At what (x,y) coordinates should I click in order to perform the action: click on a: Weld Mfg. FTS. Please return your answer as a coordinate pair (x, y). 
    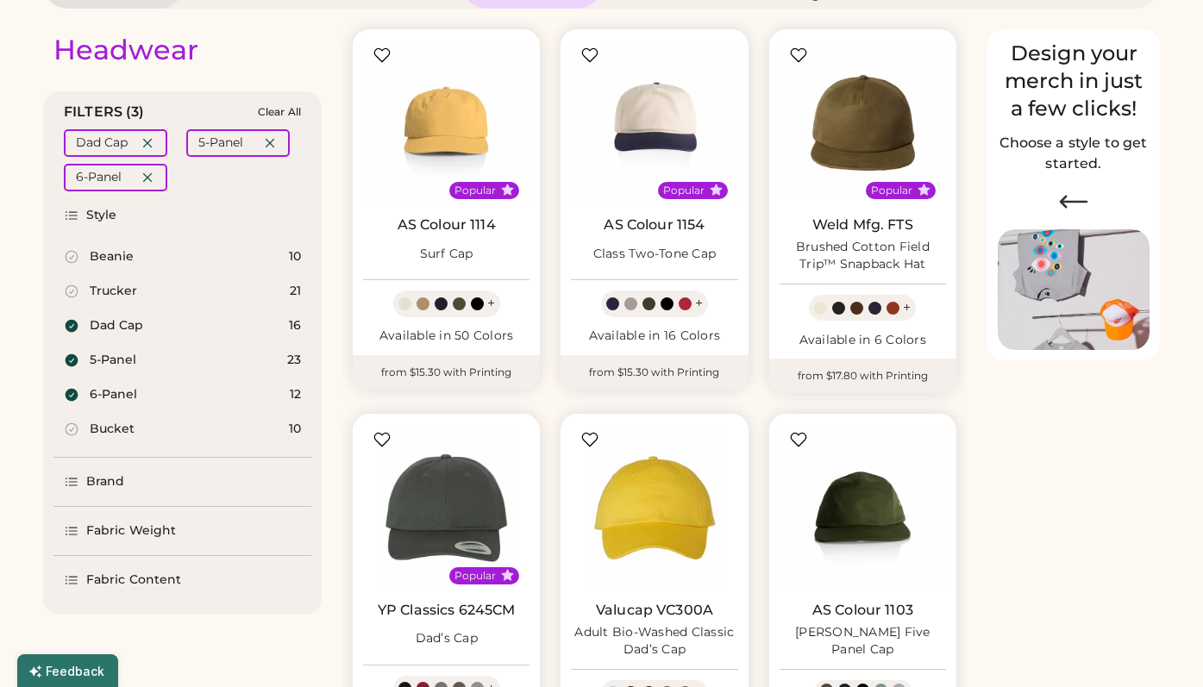
    Looking at the image, I should click on (862, 225).